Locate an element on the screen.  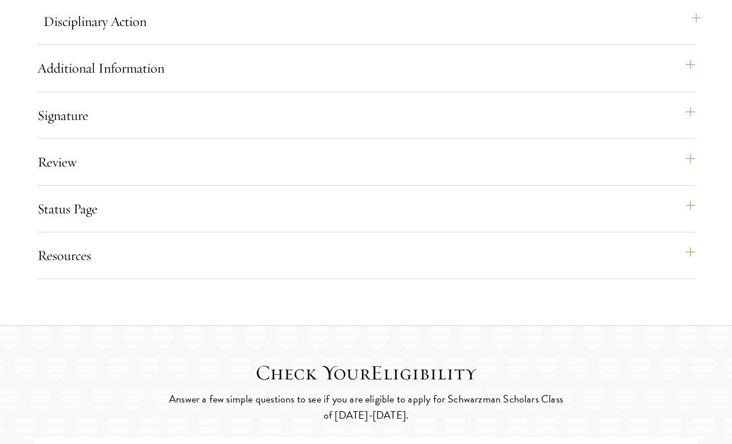
button: Signature is located at coordinates (366, 115).